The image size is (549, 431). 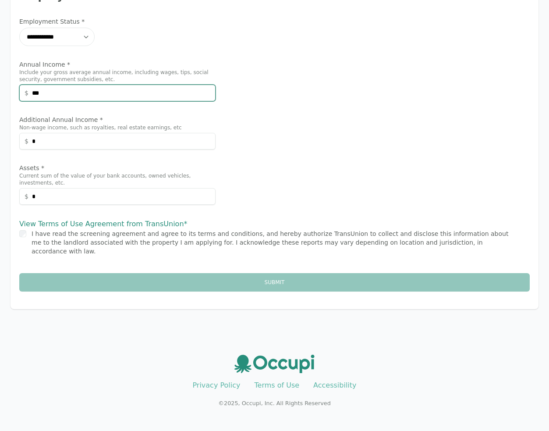 What do you see at coordinates (216, 385) in the screenshot?
I see `a: Privacy Policy` at bounding box center [216, 385].